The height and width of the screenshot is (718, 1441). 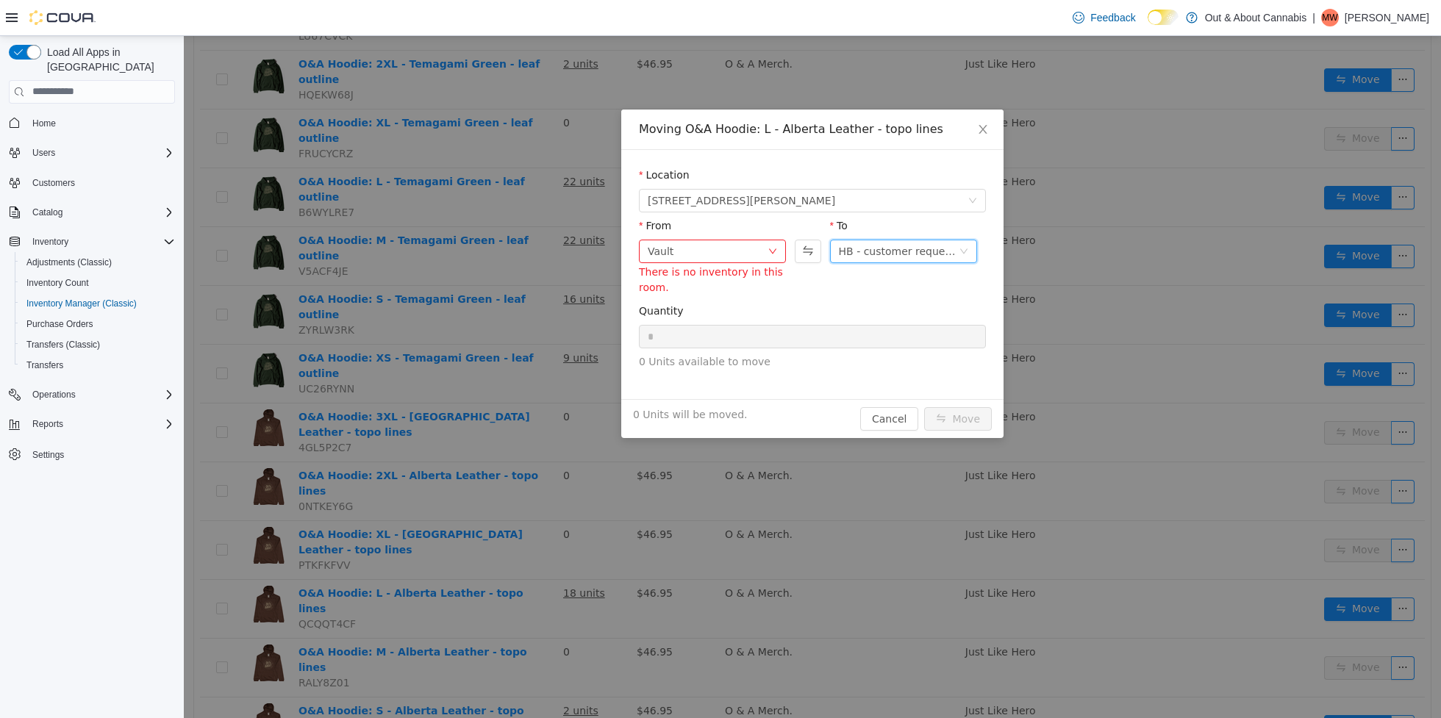 I want to click on button: Inventory Count, so click(x=98, y=283).